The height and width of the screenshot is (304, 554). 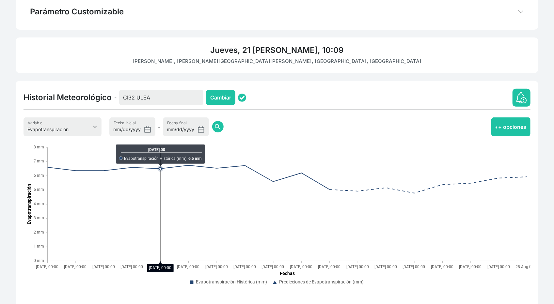 What do you see at coordinates (277, 218) in the screenshot?
I see `ejs-chart: . Syncfusion interactive chart.` at bounding box center [277, 218].